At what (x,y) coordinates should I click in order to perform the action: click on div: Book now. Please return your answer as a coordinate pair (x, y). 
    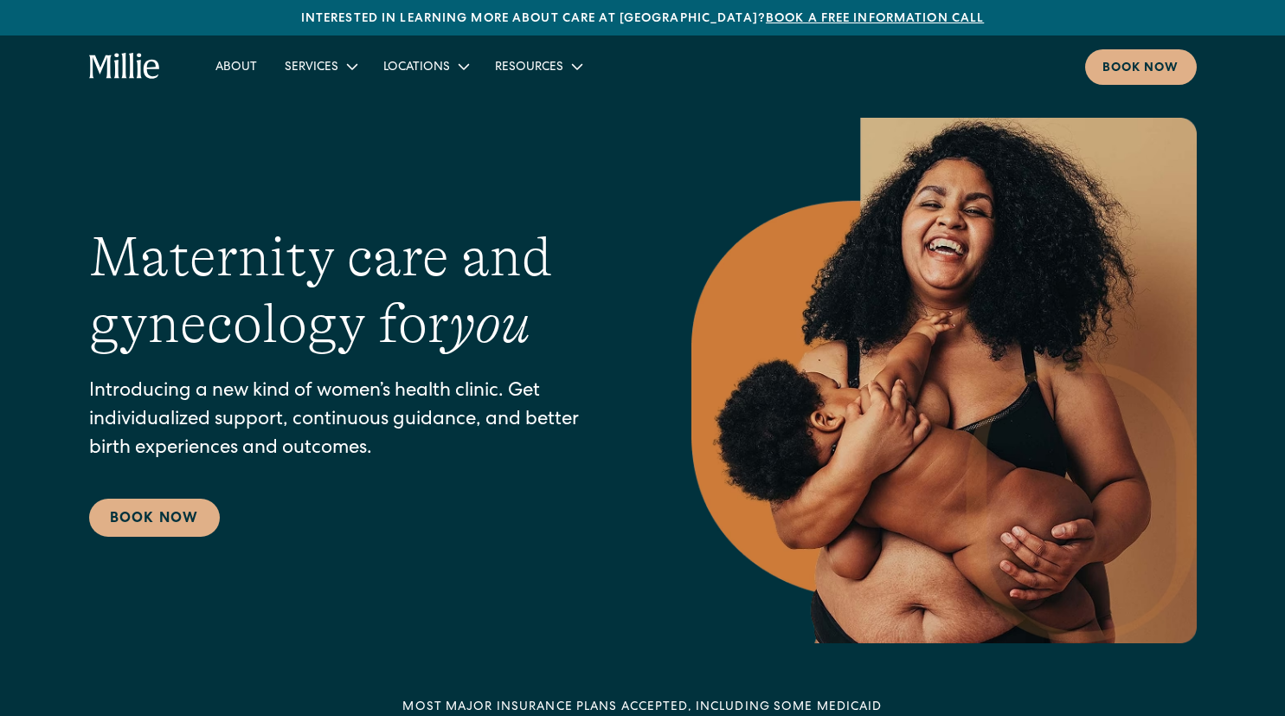
    Looking at the image, I should click on (1140, 68).